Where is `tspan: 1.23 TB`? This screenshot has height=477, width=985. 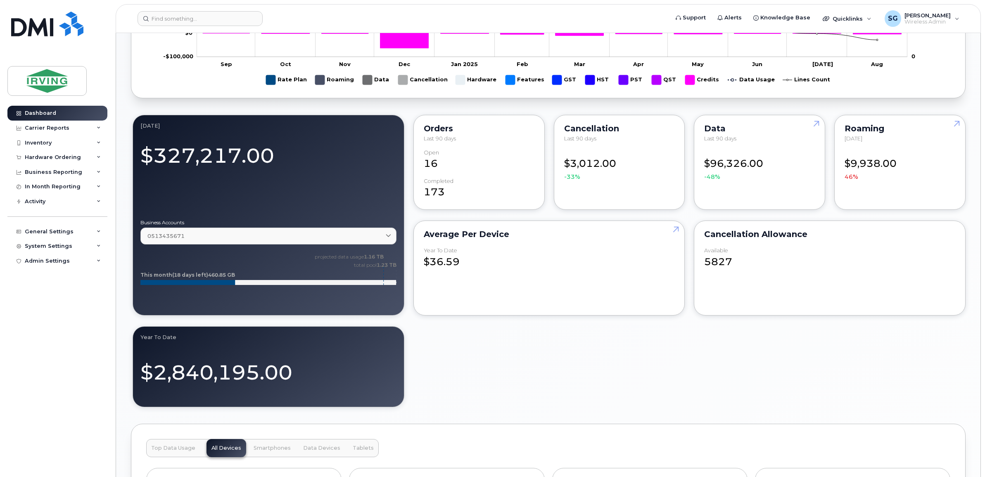 tspan: 1.23 TB is located at coordinates (387, 265).